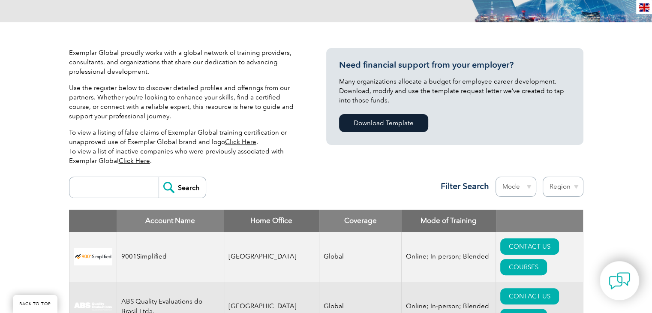 This screenshot has width=652, height=313. What do you see at coordinates (384, 123) in the screenshot?
I see `a: Download Template` at bounding box center [384, 123].